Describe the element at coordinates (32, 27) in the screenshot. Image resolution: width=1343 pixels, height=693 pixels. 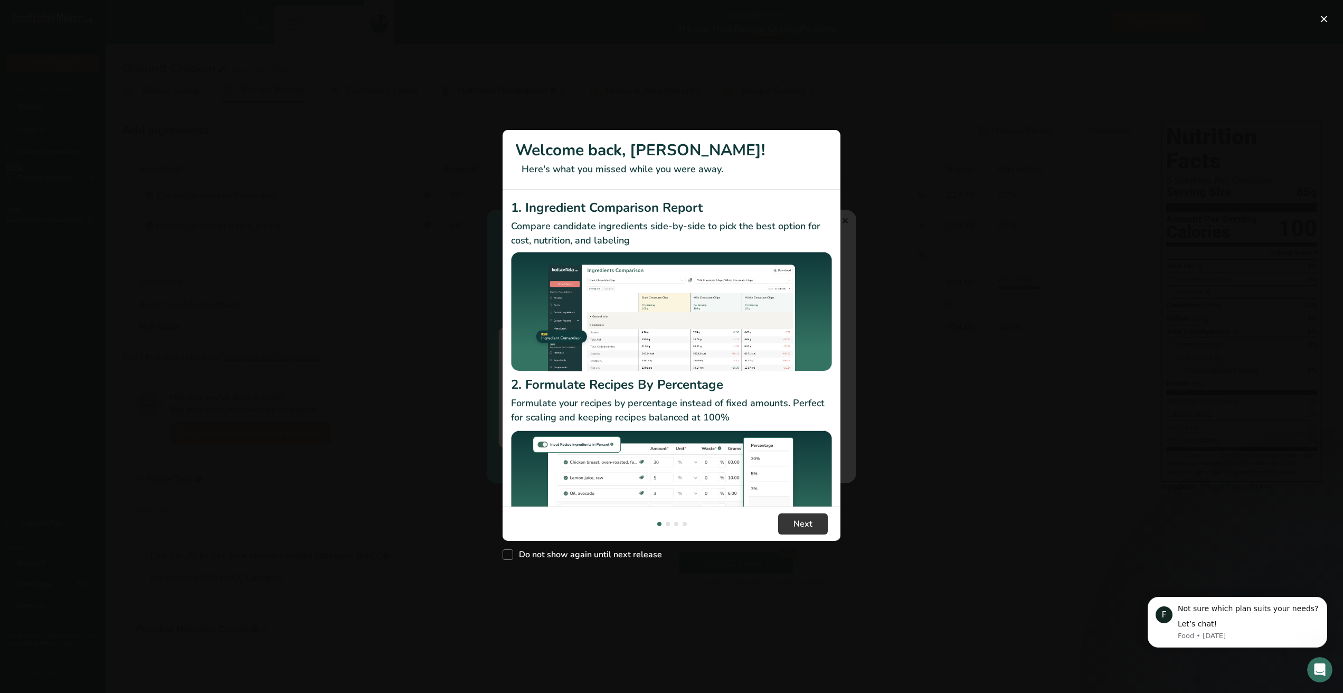
I see `div: Profile image for Food` at that location.